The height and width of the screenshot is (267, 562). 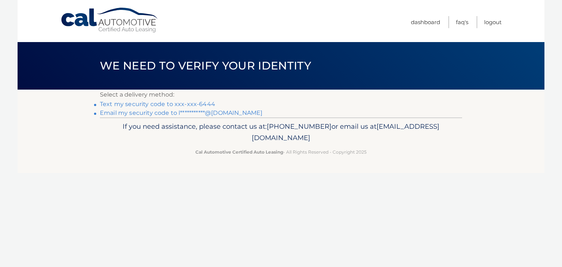 I want to click on p: If you need assistance, please contact us at: or email us at, so click(x=281, y=132).